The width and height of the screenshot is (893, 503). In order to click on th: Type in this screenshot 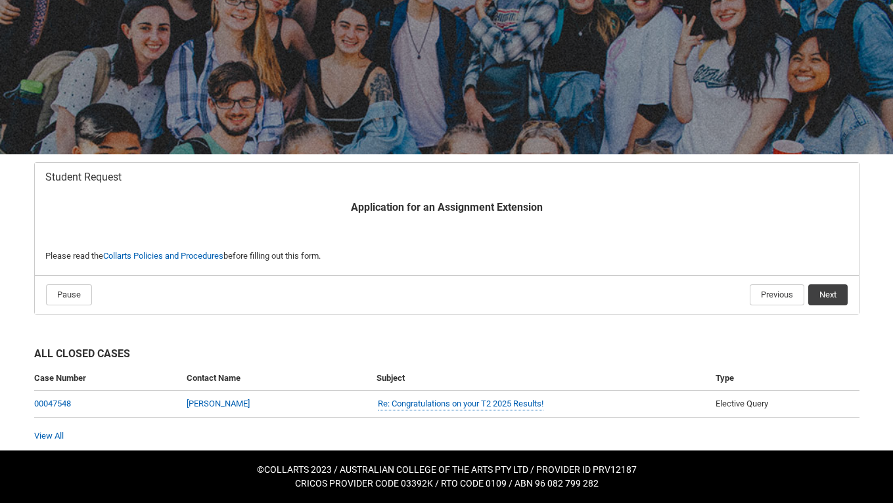, I will do `click(785, 378)`.